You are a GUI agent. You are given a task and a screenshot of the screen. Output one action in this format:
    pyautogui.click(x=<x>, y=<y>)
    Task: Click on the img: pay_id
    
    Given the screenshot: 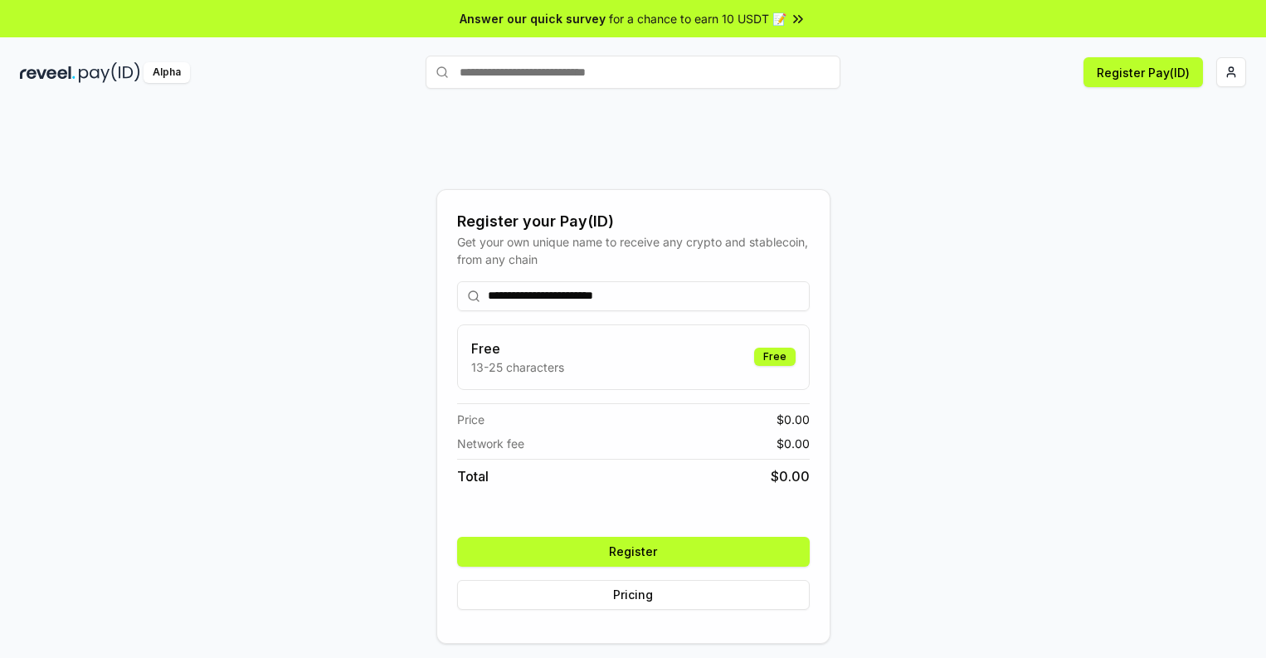 What is the action you would take?
    pyautogui.click(x=110, y=72)
    